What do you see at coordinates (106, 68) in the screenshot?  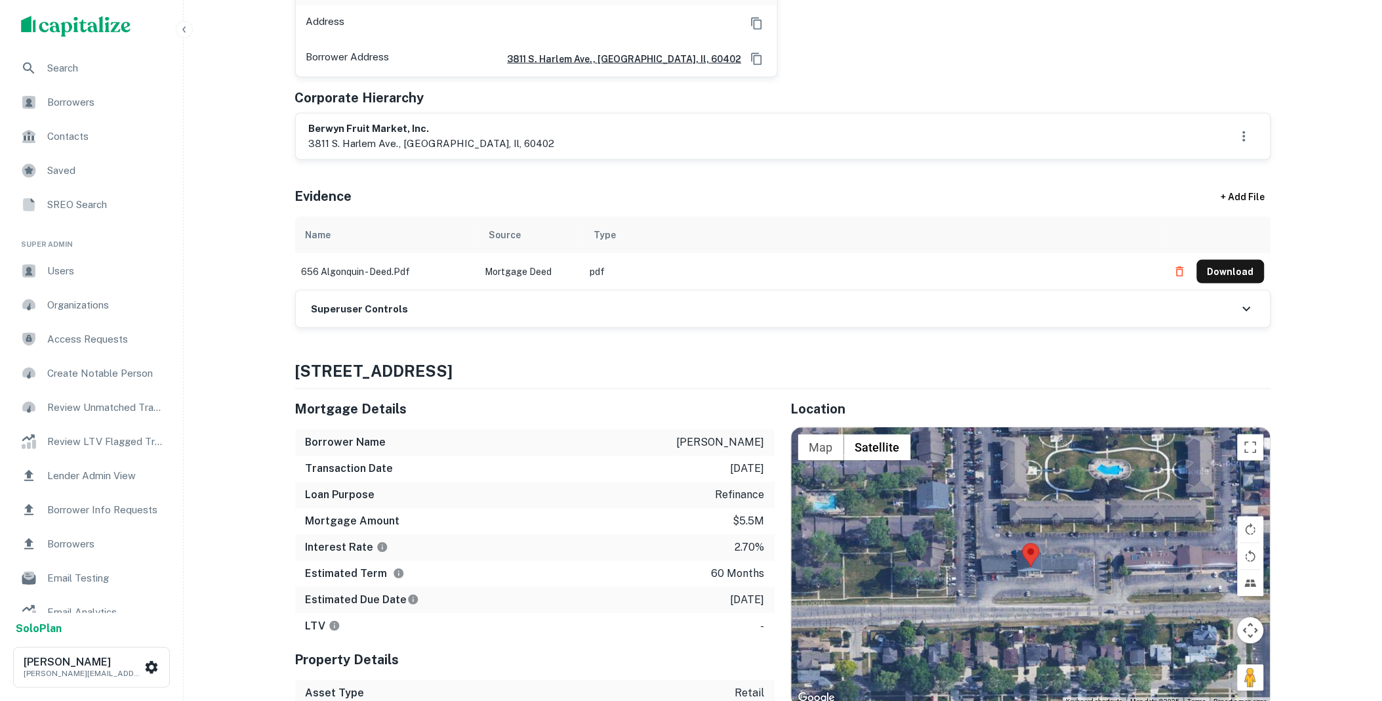 I see `span: Search` at bounding box center [106, 68].